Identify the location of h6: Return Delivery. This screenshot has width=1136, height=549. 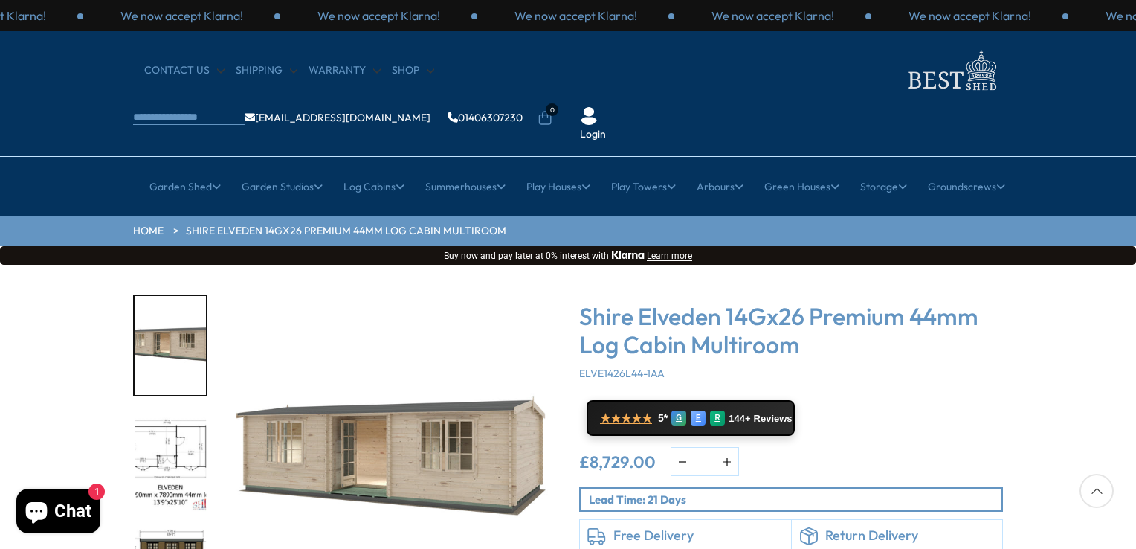
(910, 535).